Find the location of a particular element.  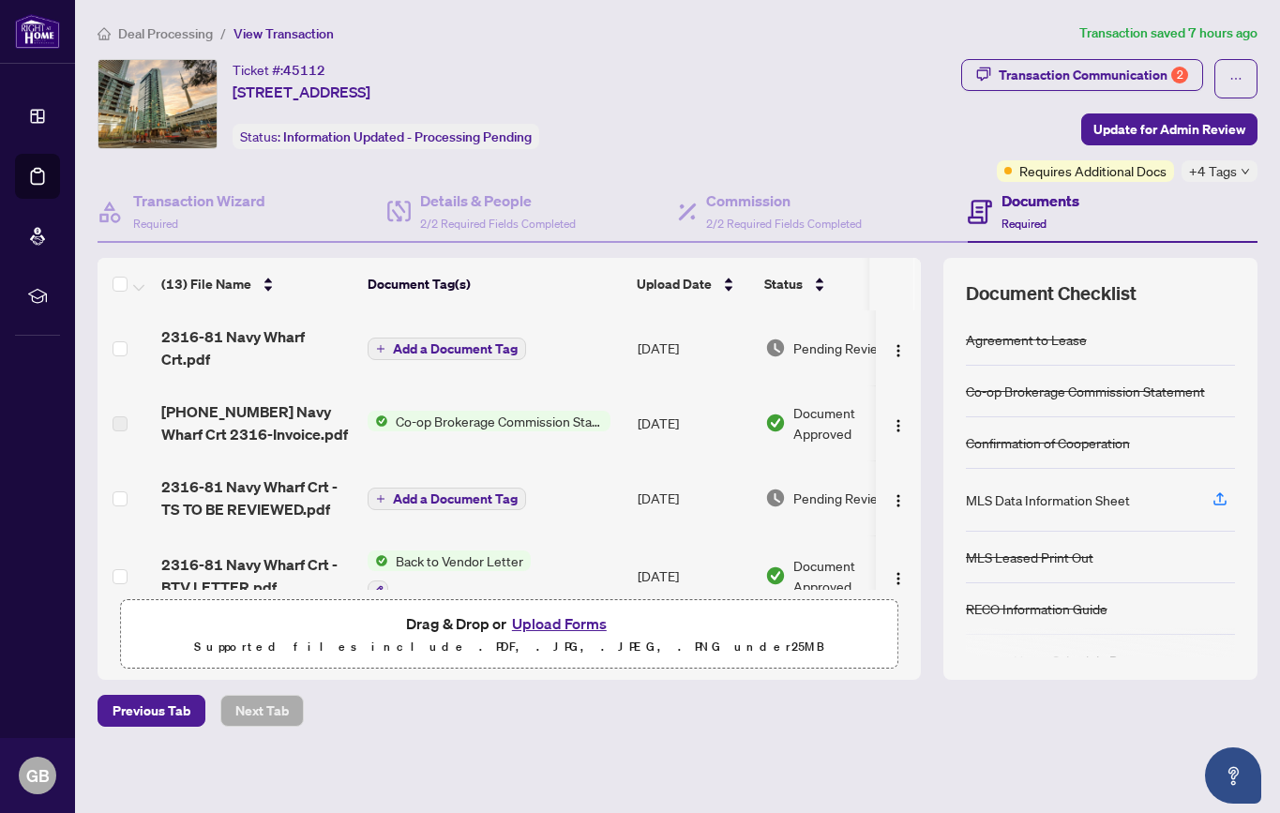

span: 2316-81 Navy Wharf Crt.pdf is located at coordinates (257, 348).